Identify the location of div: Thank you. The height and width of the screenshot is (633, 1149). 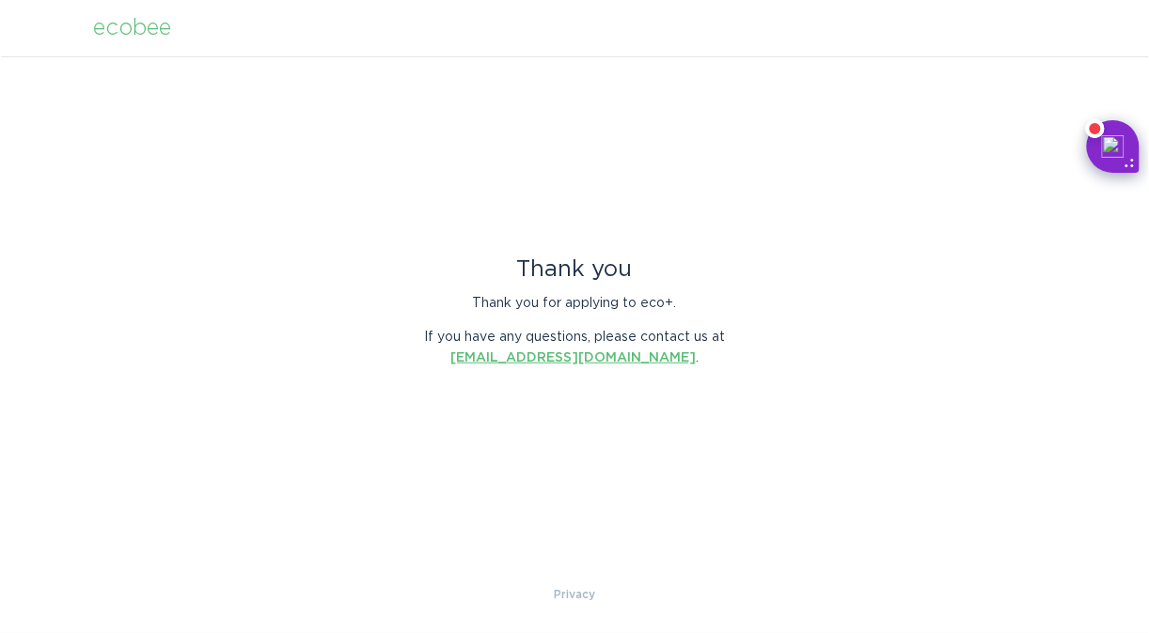
(574, 270).